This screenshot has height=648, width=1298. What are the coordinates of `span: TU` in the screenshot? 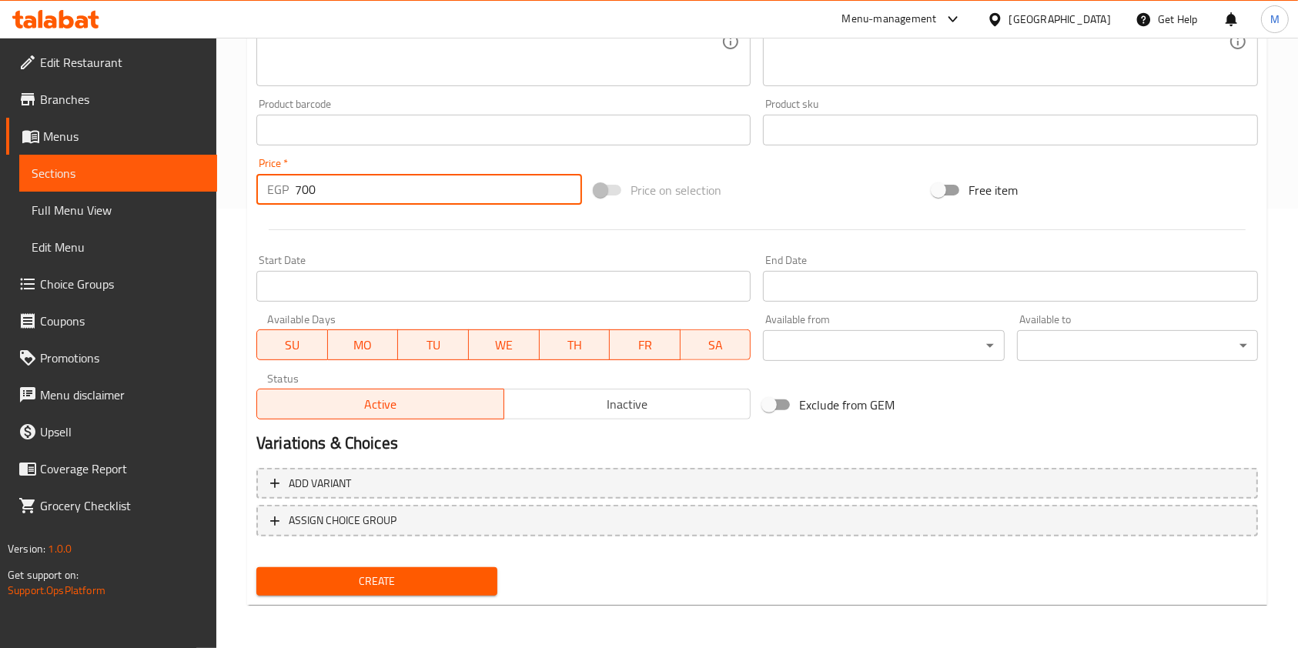 It's located at (433, 345).